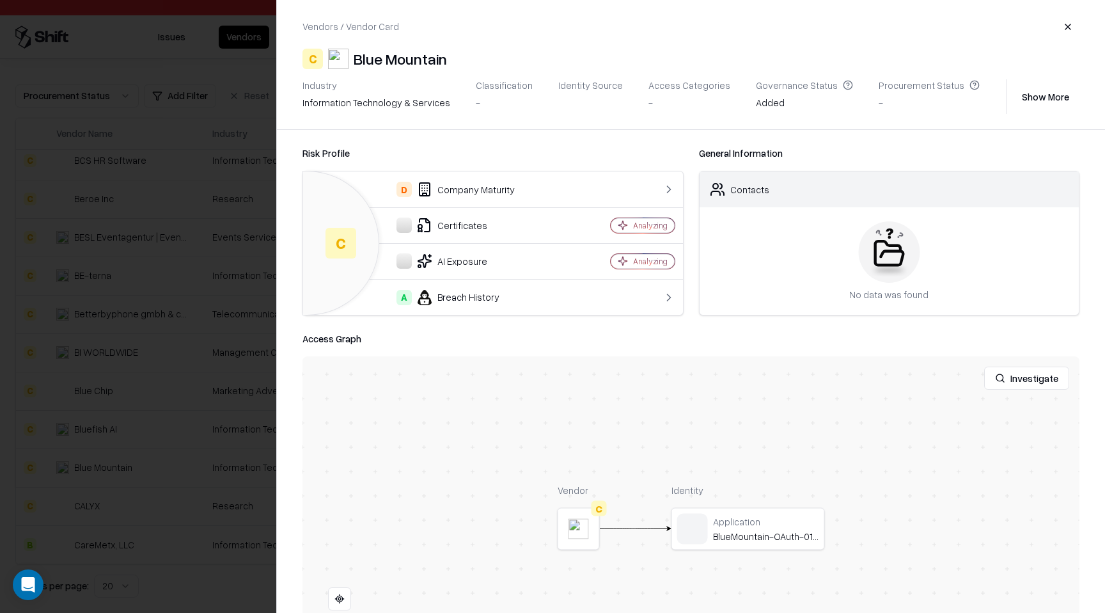 The height and width of the screenshot is (613, 1105). Describe the element at coordinates (442, 225) in the screenshot. I see `div: Certificates` at that location.